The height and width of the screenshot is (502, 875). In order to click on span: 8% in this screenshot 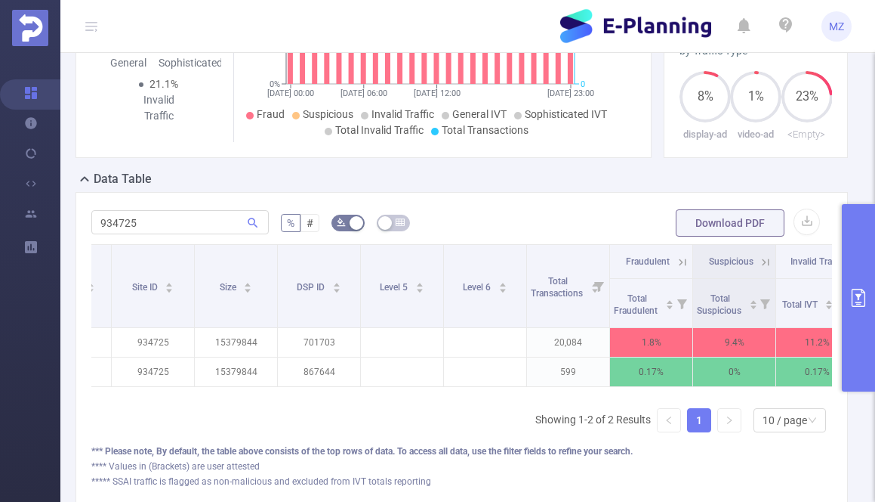, I will do `click(706, 97)`.